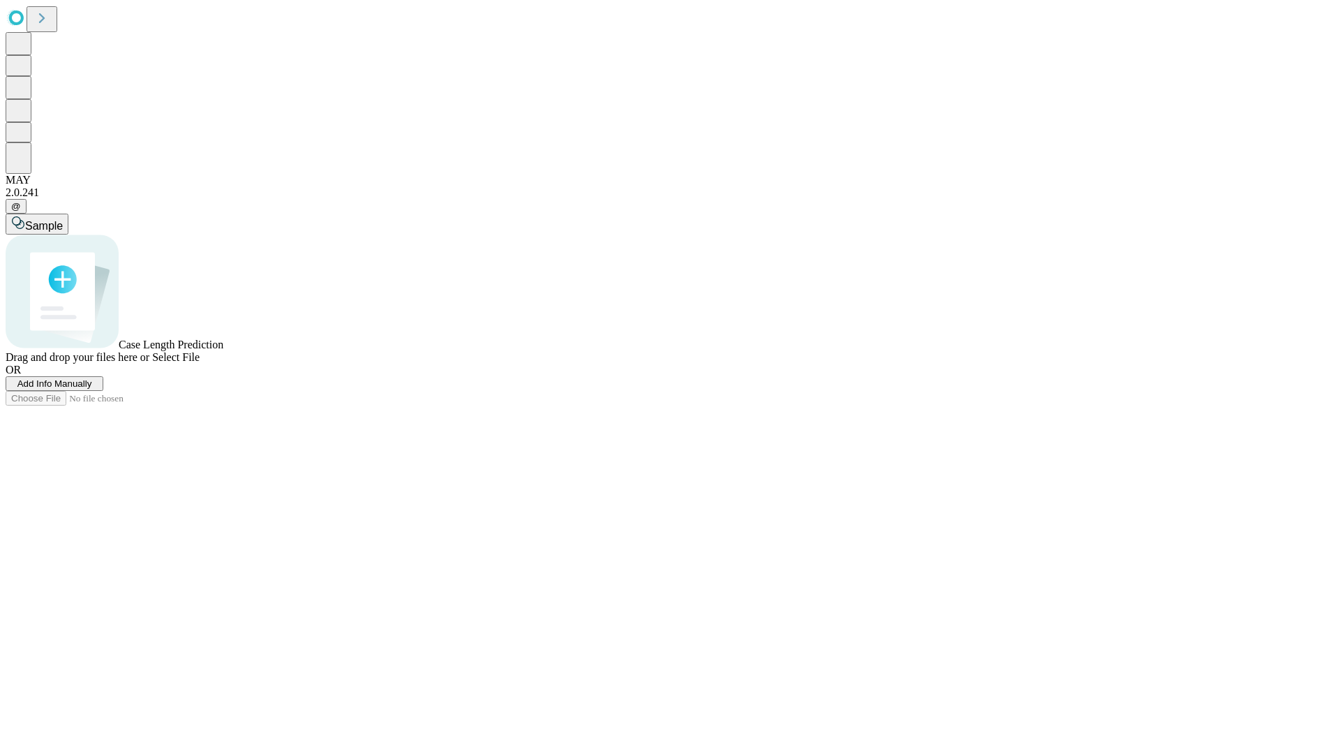 Image resolution: width=1340 pixels, height=754 pixels. Describe the element at coordinates (44, 225) in the screenshot. I see `span: Sample` at that location.